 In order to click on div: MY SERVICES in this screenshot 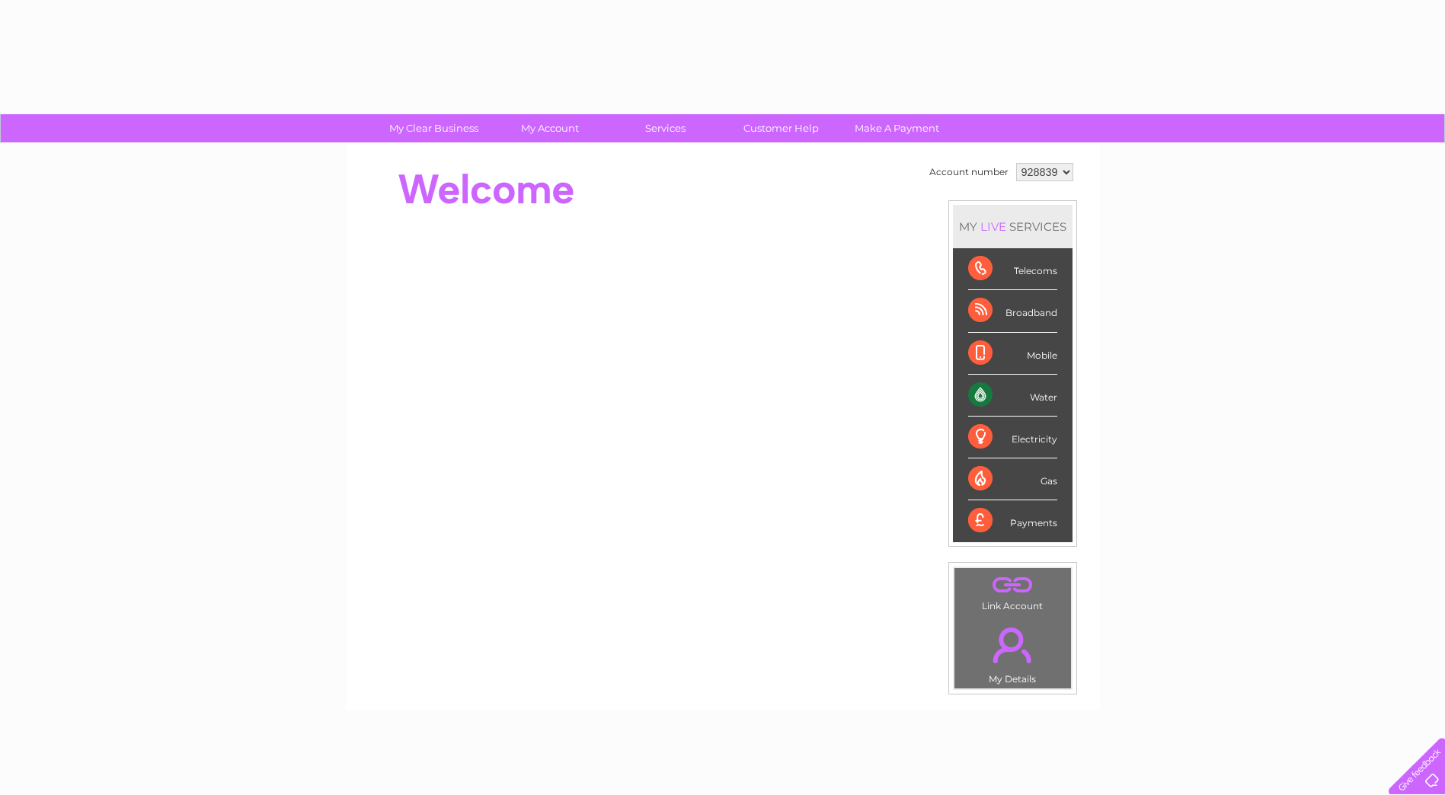, I will do `click(1012, 226)`.